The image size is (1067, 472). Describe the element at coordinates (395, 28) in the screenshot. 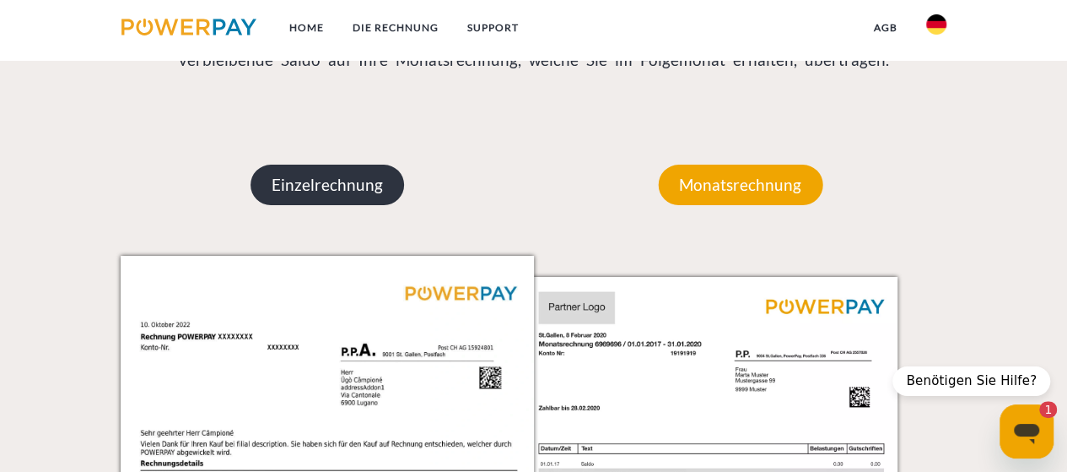

I see `a: DIE RECHNUNG` at that location.